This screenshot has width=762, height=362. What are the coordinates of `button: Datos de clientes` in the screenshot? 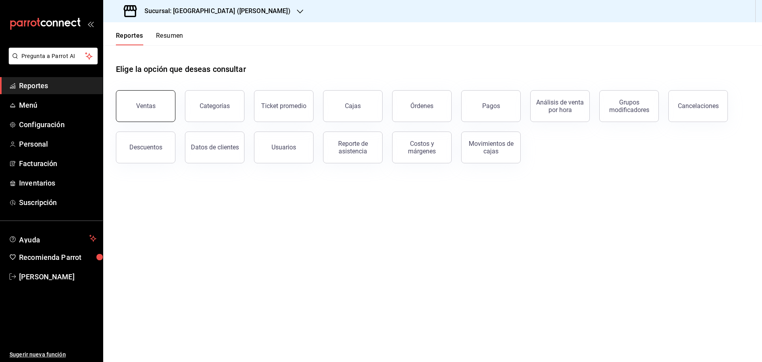 It's located at (215, 147).